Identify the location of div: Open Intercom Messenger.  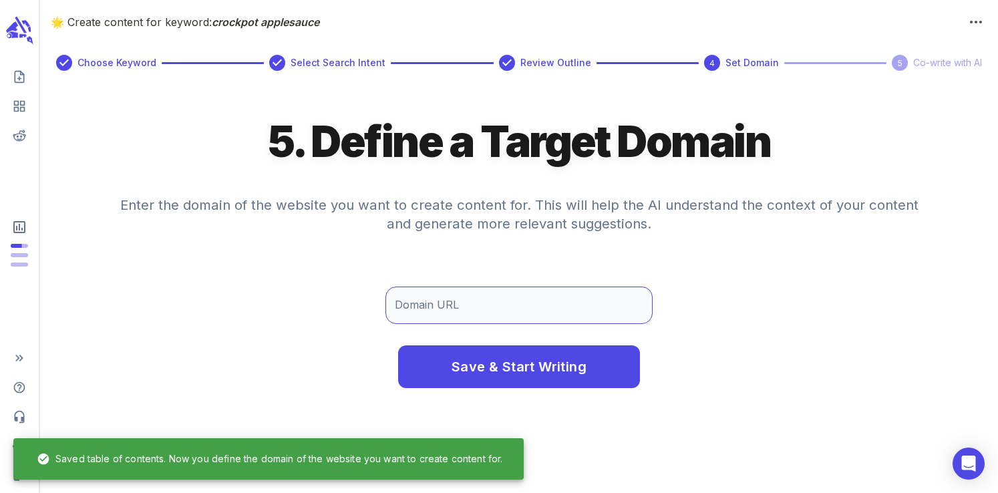
(968, 464).